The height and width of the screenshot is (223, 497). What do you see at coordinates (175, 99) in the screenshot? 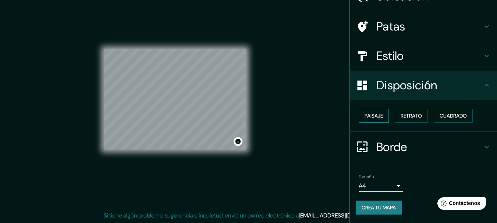
I see `canvas: Mapa` at bounding box center [175, 99].